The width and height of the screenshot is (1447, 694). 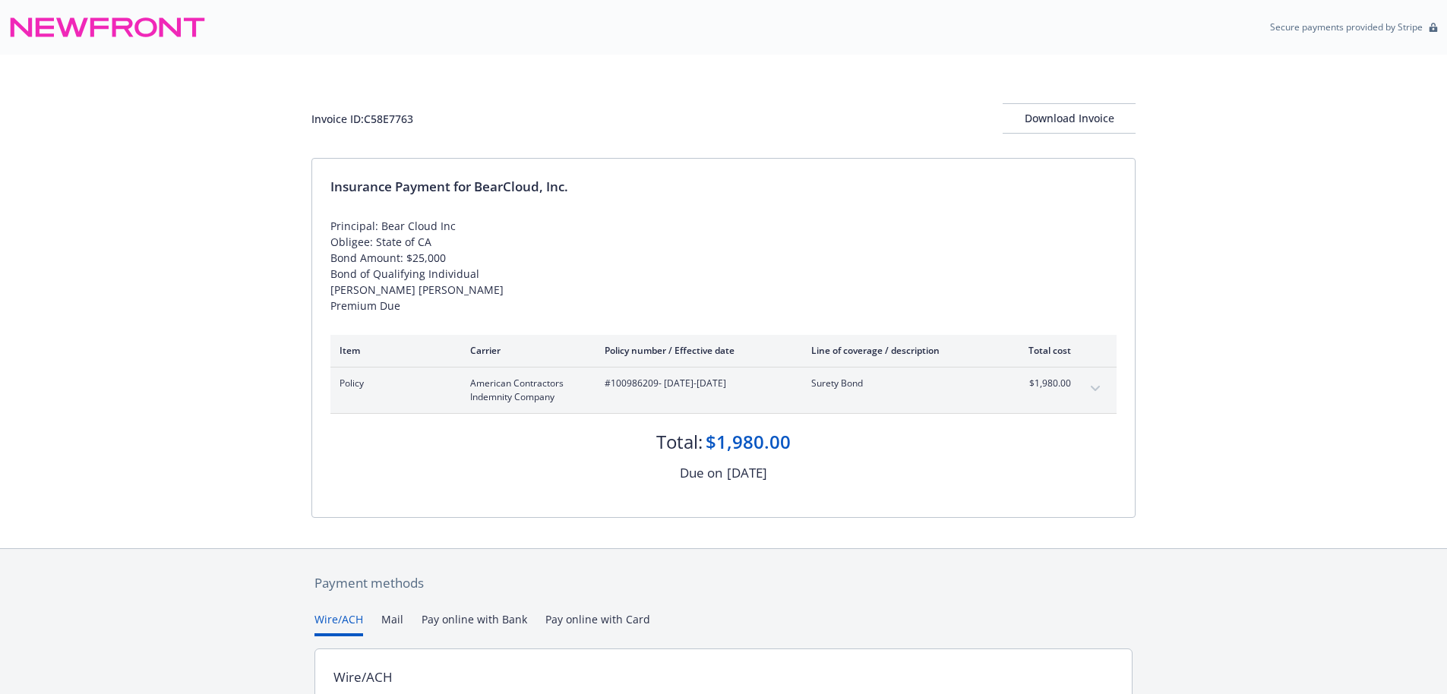 What do you see at coordinates (598, 624) in the screenshot?
I see `button: Pay online with Card` at bounding box center [598, 624].